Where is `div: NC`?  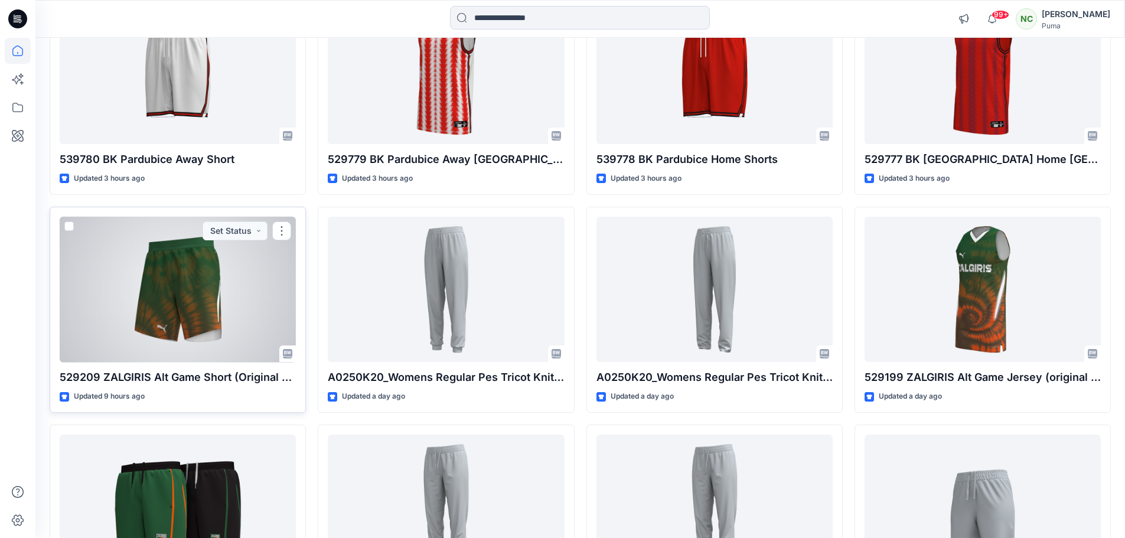
div: NC is located at coordinates (1027, 19).